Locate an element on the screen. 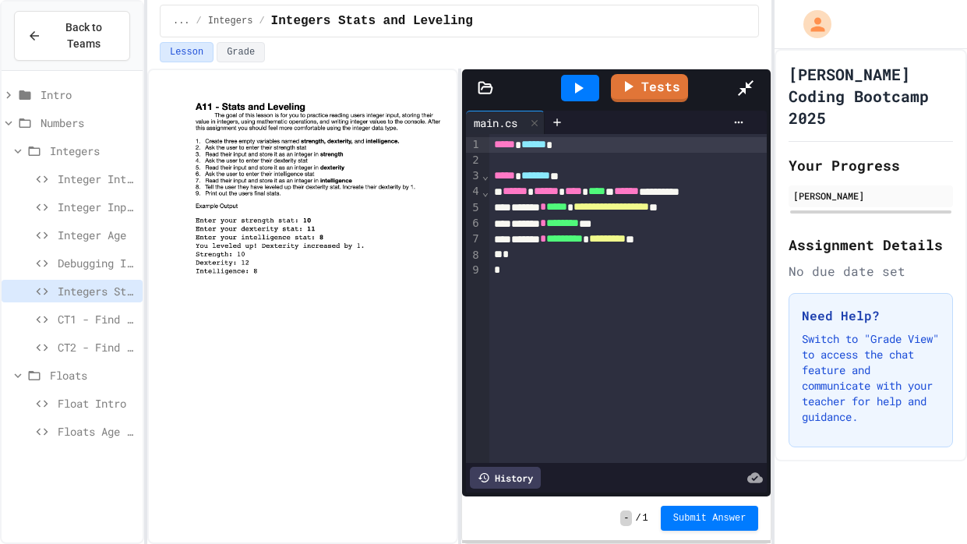 This screenshot has width=967, height=544. div: 9 is located at coordinates (474, 270).